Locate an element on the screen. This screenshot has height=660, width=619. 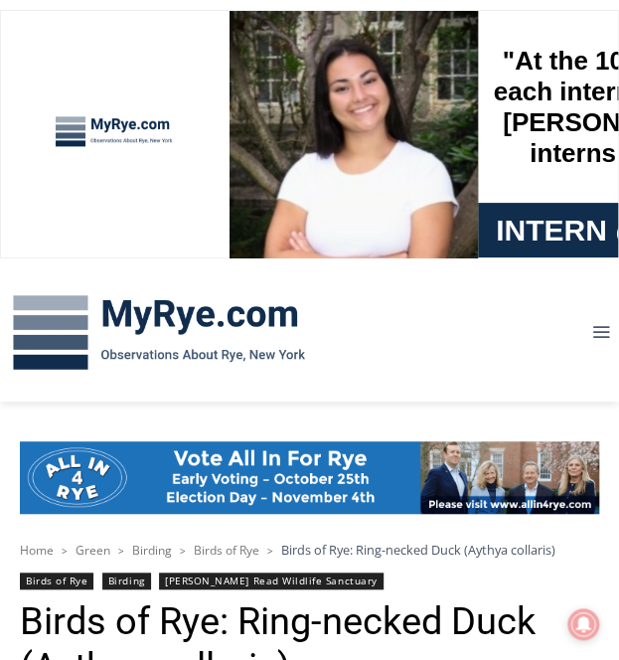
a: Green is located at coordinates (92, 549).